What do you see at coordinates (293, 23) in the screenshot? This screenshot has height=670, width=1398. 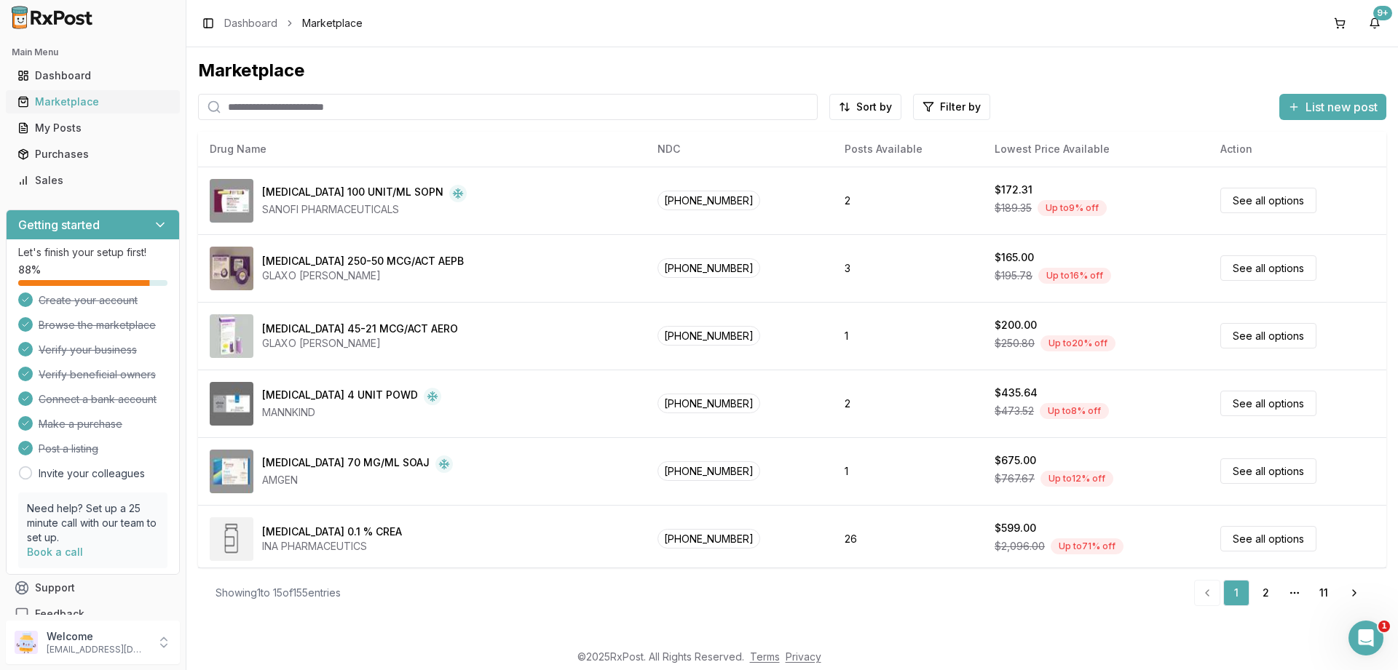 I see `nav: breadcrumb` at bounding box center [293, 23].